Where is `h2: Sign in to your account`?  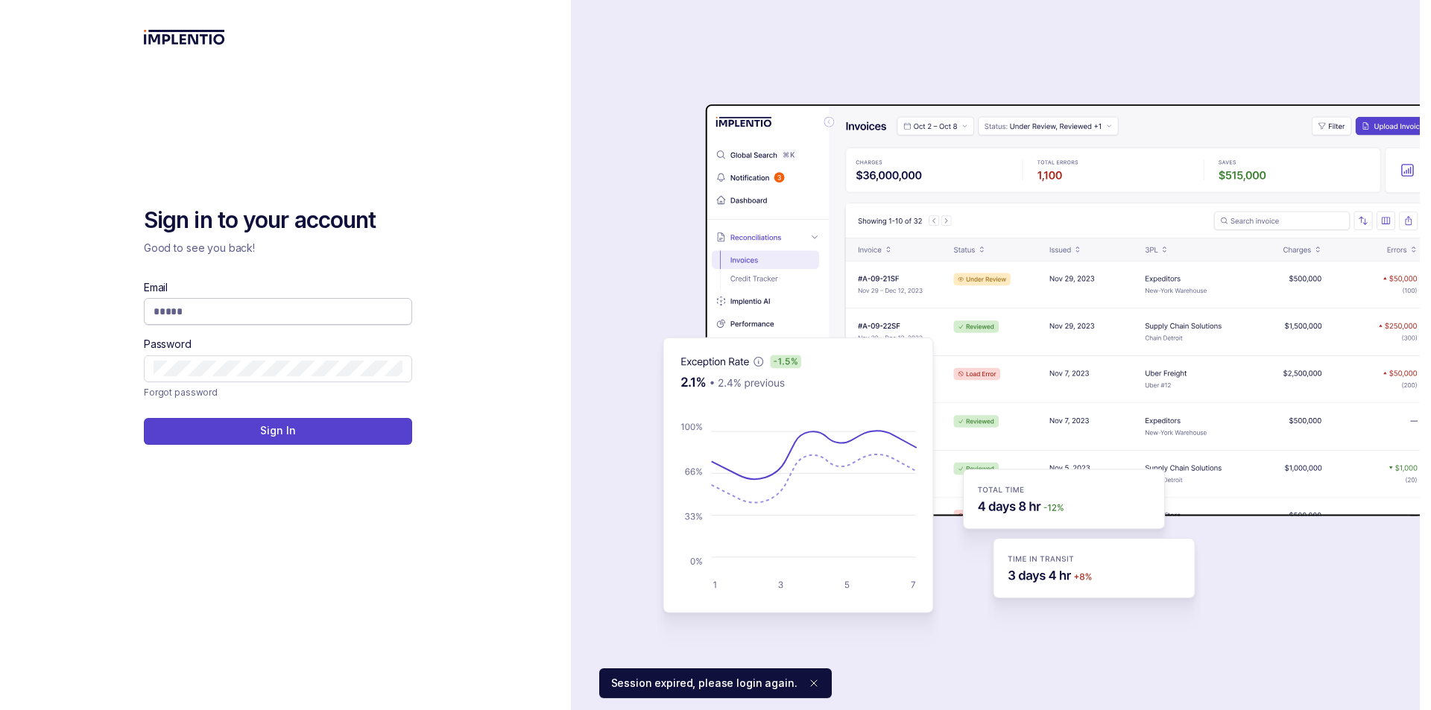 h2: Sign in to your account is located at coordinates (278, 221).